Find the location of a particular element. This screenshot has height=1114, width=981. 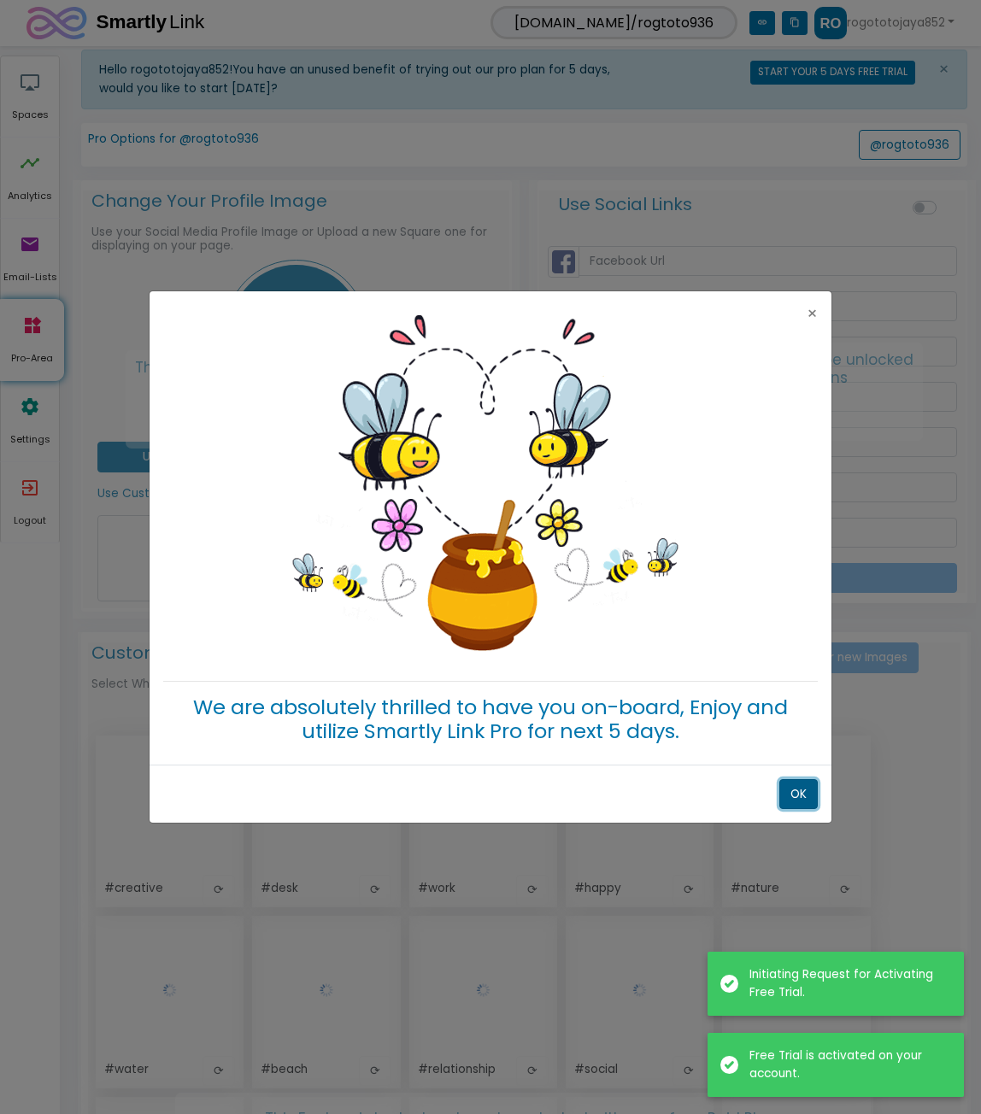

img: bee-premium.png is located at coordinates (485, 486).